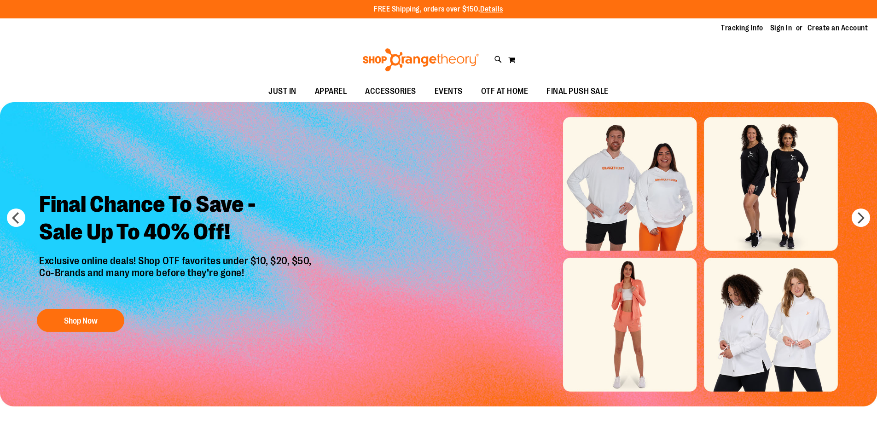  Describe the element at coordinates (577, 91) in the screenshot. I see `span: FINAL PUSH SALE` at that location.